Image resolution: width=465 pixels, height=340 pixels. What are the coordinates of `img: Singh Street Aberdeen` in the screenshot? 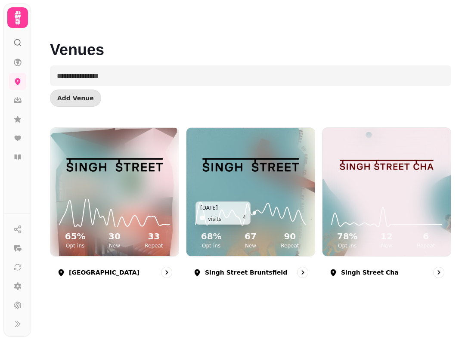 It's located at (115, 165).